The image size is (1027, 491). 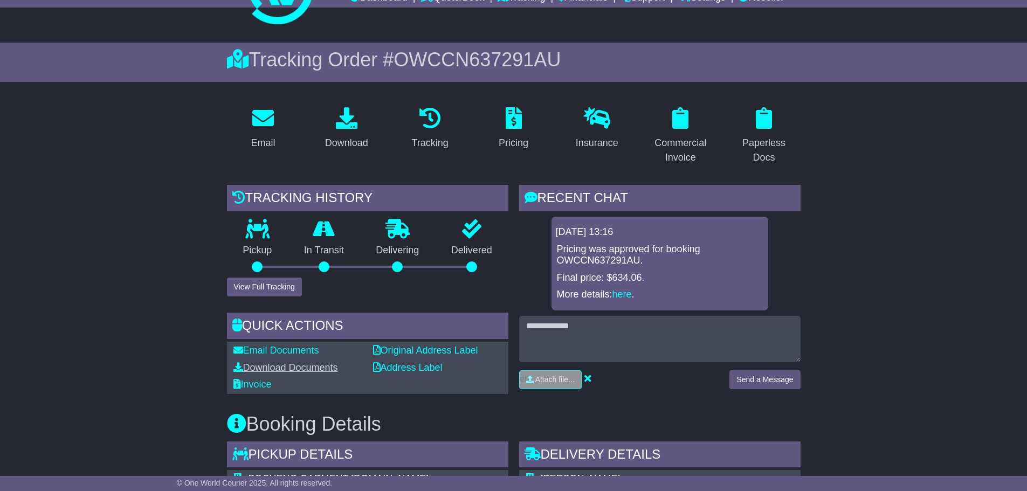 What do you see at coordinates (254, 483) in the screenshot?
I see `span: © One World Courier 2025. All rights reserved.` at bounding box center [254, 483].